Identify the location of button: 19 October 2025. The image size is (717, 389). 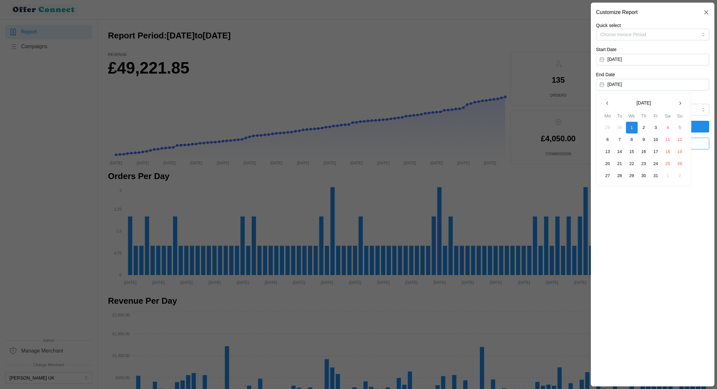
(680, 152).